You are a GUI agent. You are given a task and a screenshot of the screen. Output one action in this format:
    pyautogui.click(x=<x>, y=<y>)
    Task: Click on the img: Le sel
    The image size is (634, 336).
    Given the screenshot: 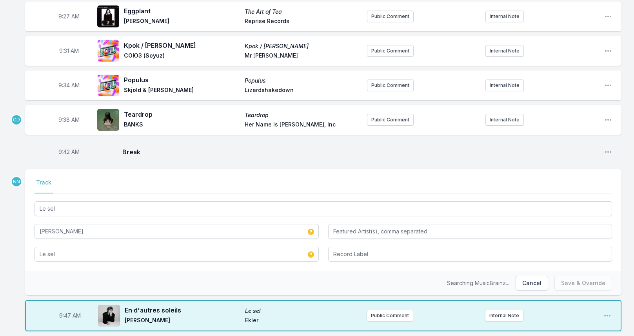 What is the action you would take?
    pyautogui.click(x=109, y=316)
    